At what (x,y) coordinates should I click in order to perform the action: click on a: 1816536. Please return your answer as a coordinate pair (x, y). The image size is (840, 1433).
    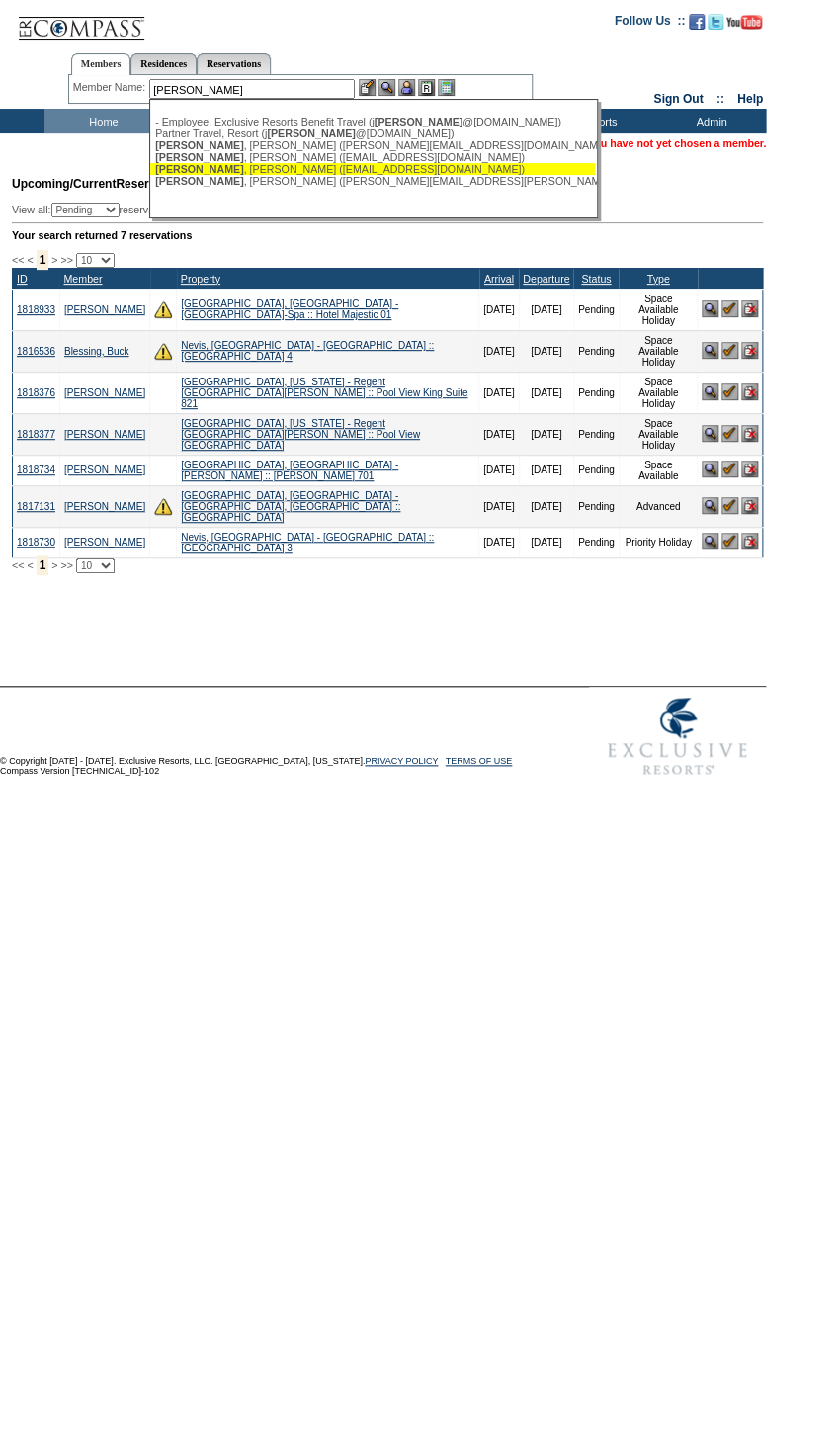
    Looking at the image, I should click on (36, 351).